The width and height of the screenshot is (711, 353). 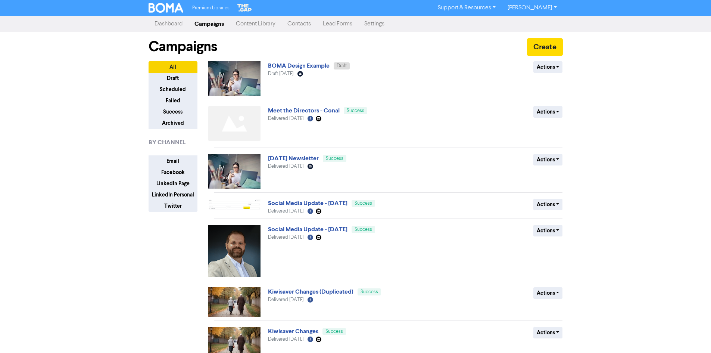 What do you see at coordinates (299, 24) in the screenshot?
I see `a: Contacts` at bounding box center [299, 24].